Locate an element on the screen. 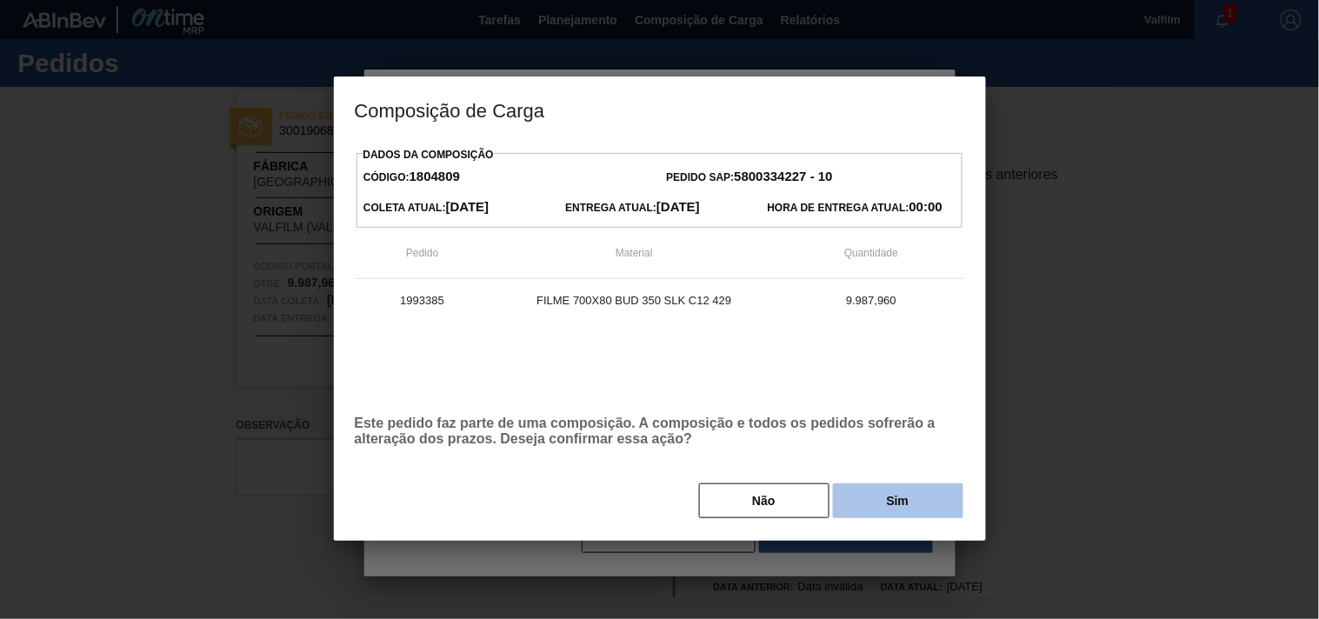  span: Pedido SAP: is located at coordinates (749, 177).